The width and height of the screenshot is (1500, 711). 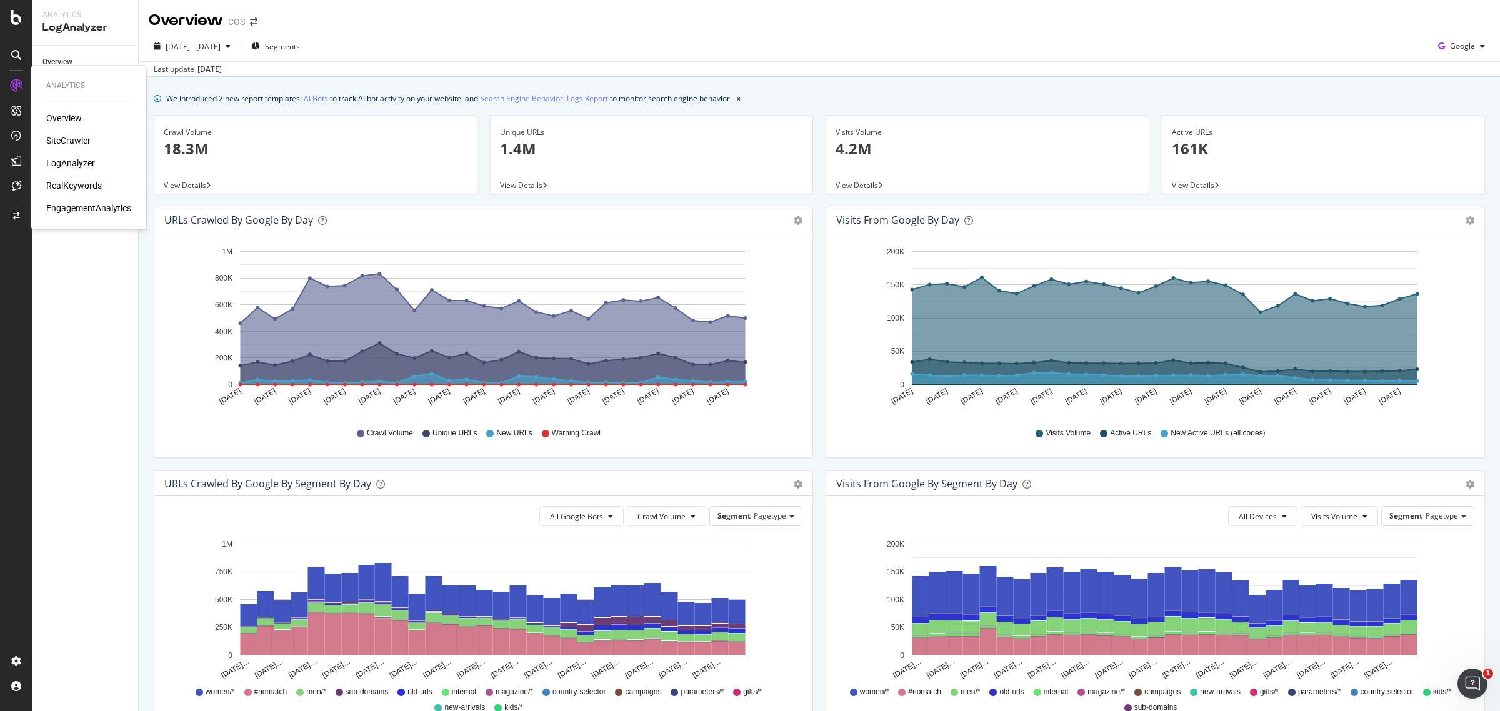 What do you see at coordinates (227, 544) in the screenshot?
I see `text: 1M` at bounding box center [227, 544].